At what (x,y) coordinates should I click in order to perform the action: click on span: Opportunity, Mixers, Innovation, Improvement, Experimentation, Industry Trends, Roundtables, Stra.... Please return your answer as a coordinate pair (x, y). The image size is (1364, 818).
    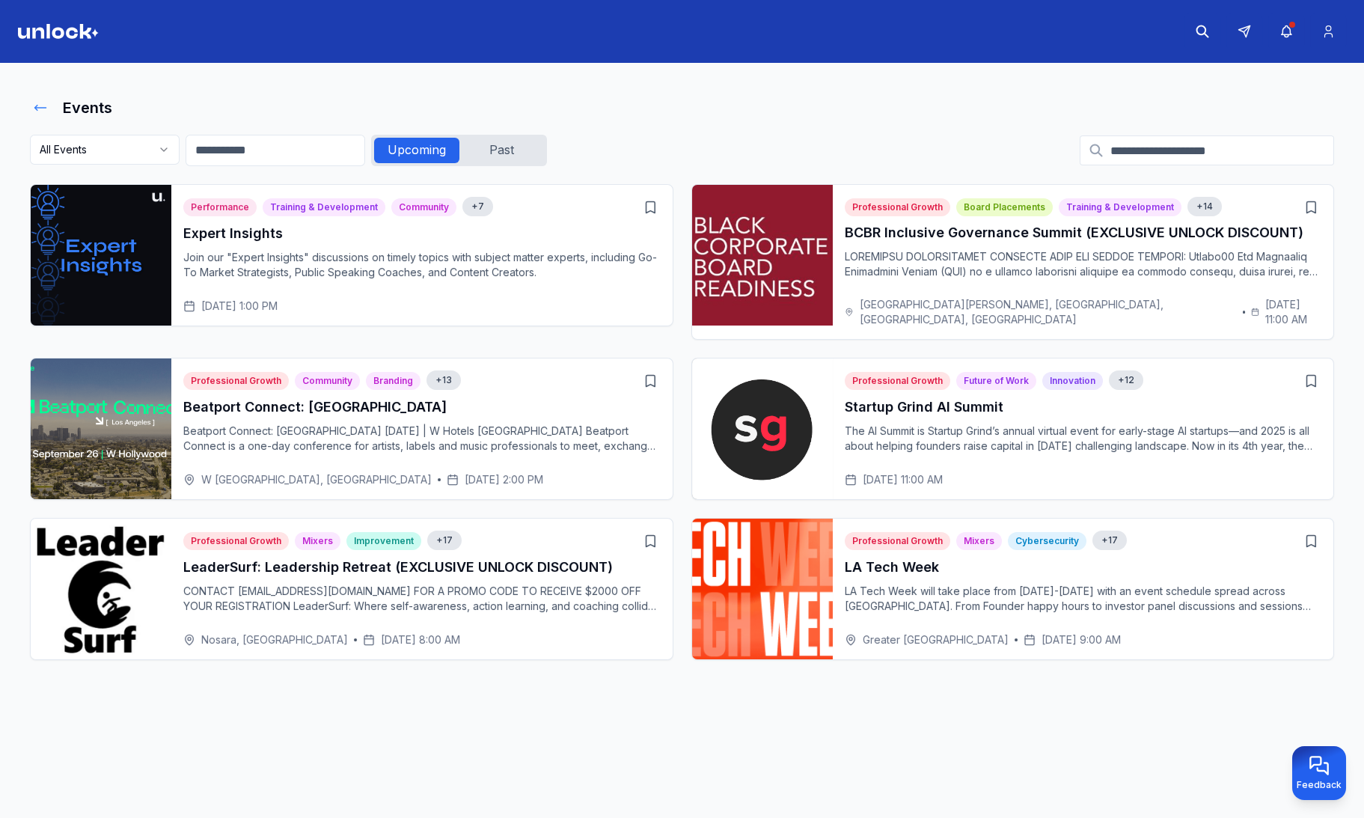
    Looking at the image, I should click on (444, 380).